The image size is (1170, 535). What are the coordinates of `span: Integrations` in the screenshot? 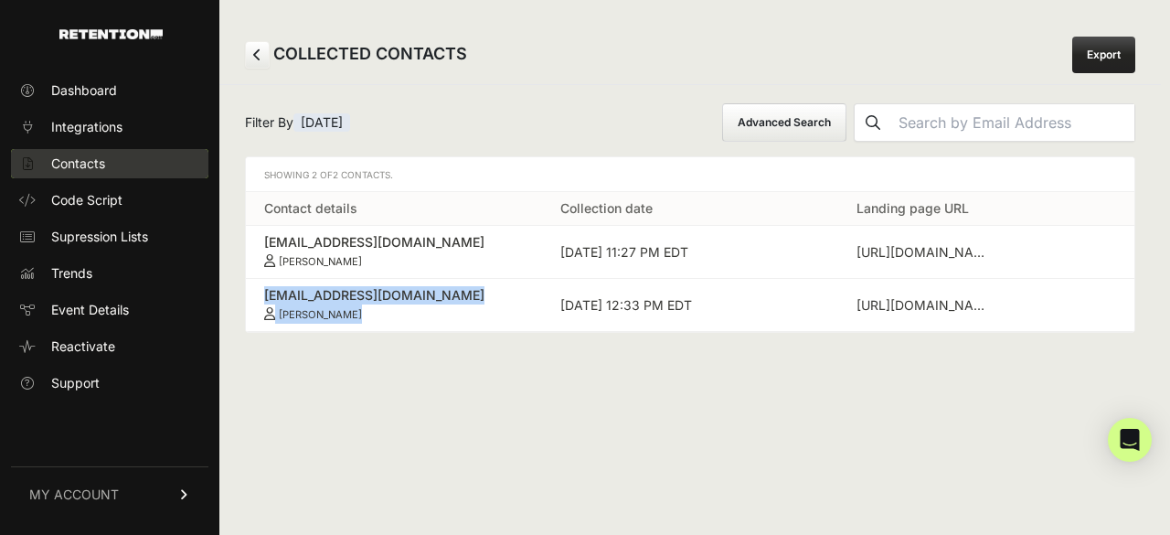 It's located at (87, 127).